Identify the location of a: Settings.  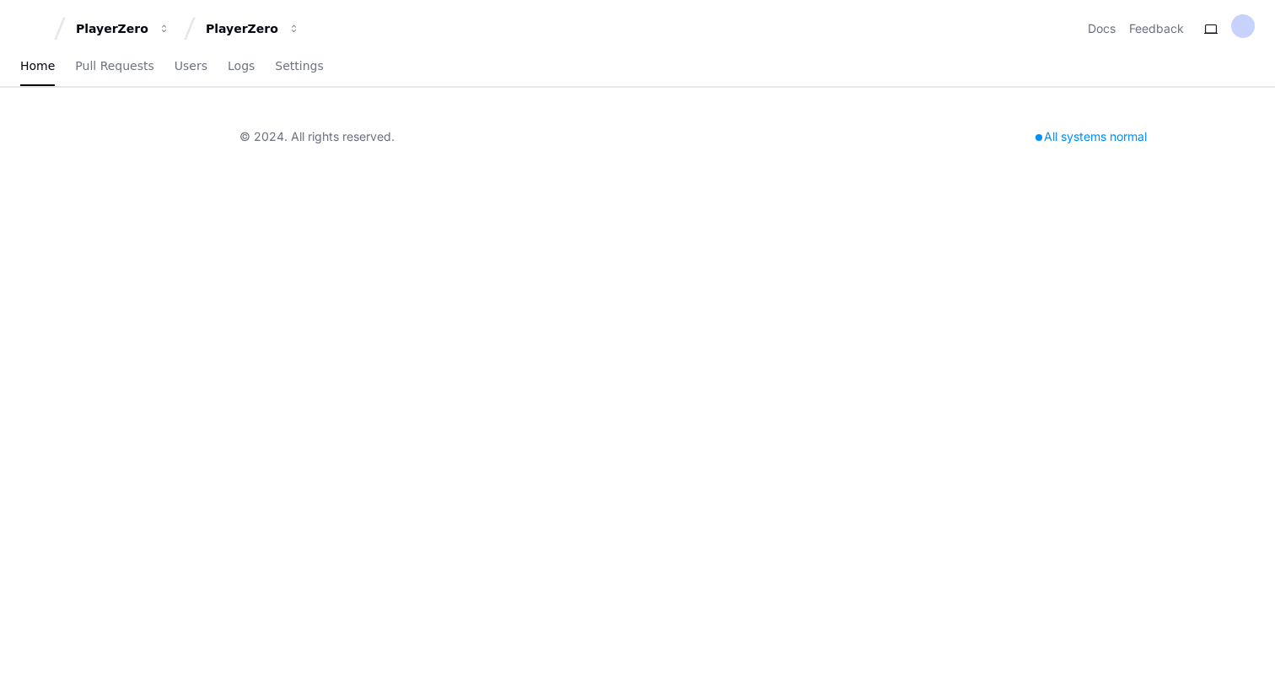
(299, 67).